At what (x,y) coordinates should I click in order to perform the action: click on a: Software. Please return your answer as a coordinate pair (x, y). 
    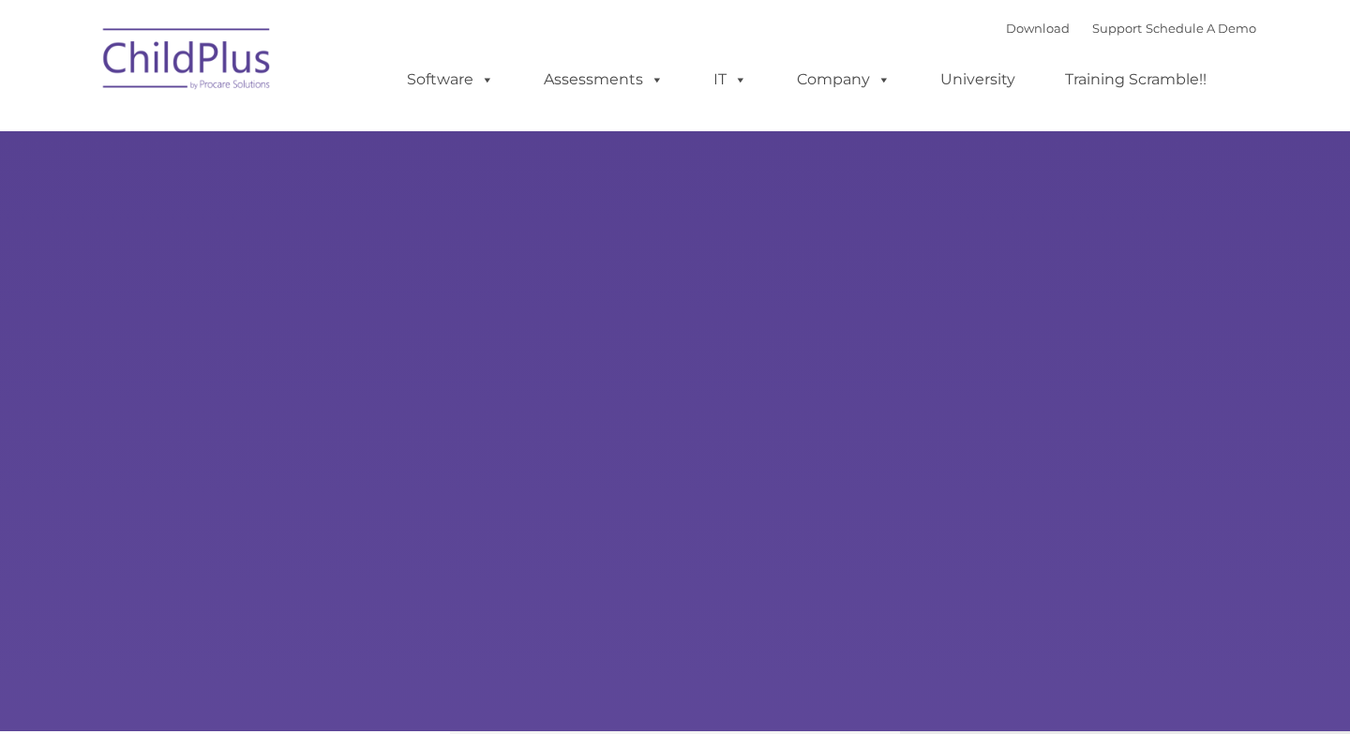
    Looking at the image, I should click on (450, 80).